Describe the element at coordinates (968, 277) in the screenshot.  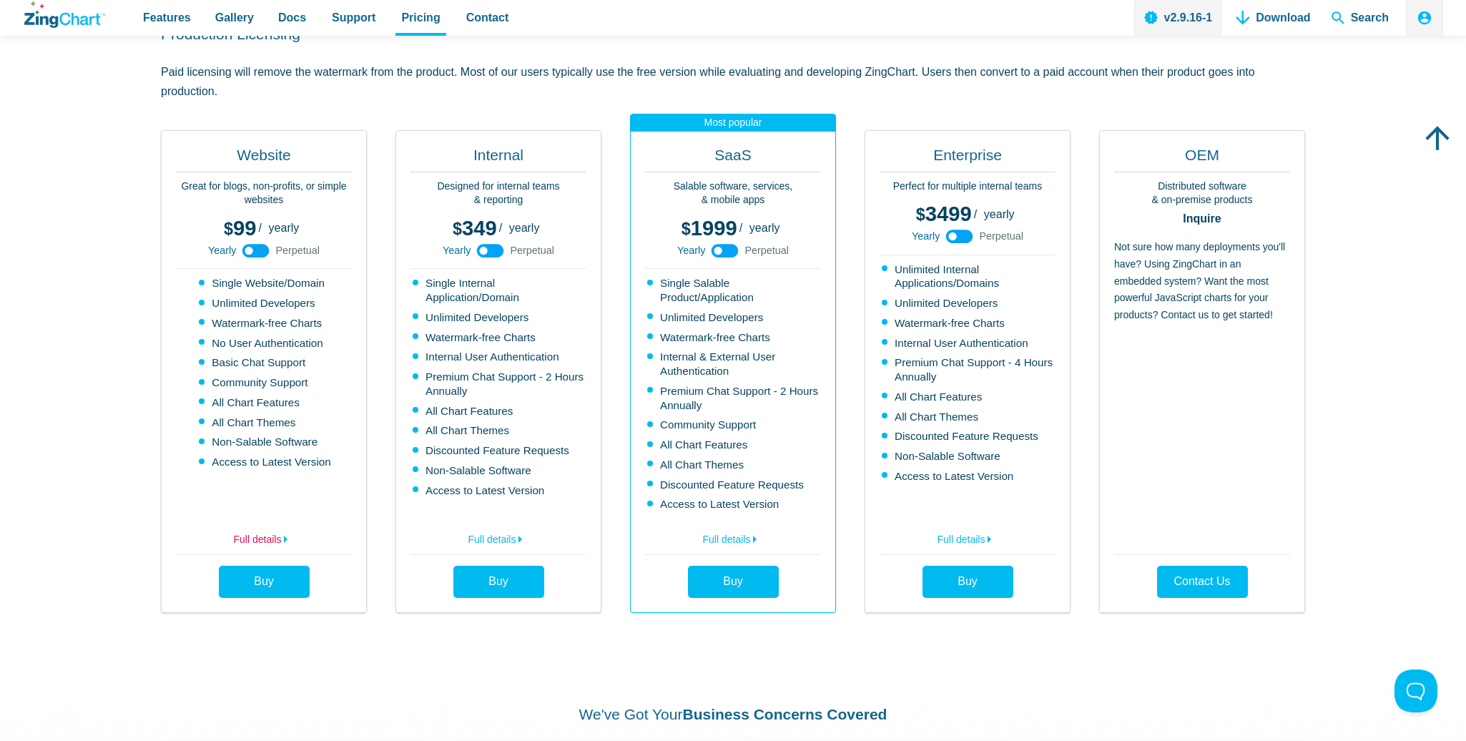
I see `li: Unlimited Internal Applications/Domains` at that location.